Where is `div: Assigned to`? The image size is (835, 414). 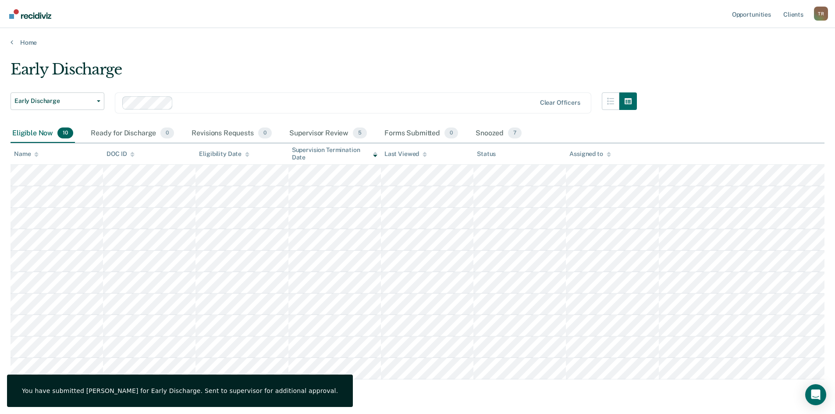
div: Assigned to is located at coordinates (590, 154).